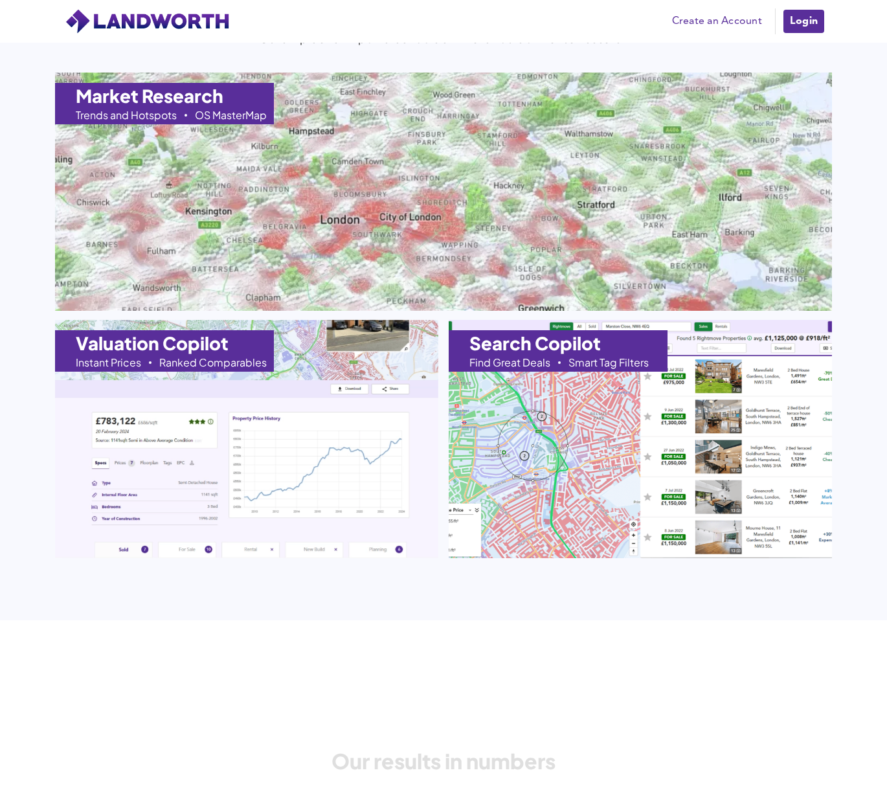 This screenshot has height=812, width=887. What do you see at coordinates (444, 192) in the screenshot?
I see `a: Market ResearchTrends and HotspotsOS MasterMap` at bounding box center [444, 192].